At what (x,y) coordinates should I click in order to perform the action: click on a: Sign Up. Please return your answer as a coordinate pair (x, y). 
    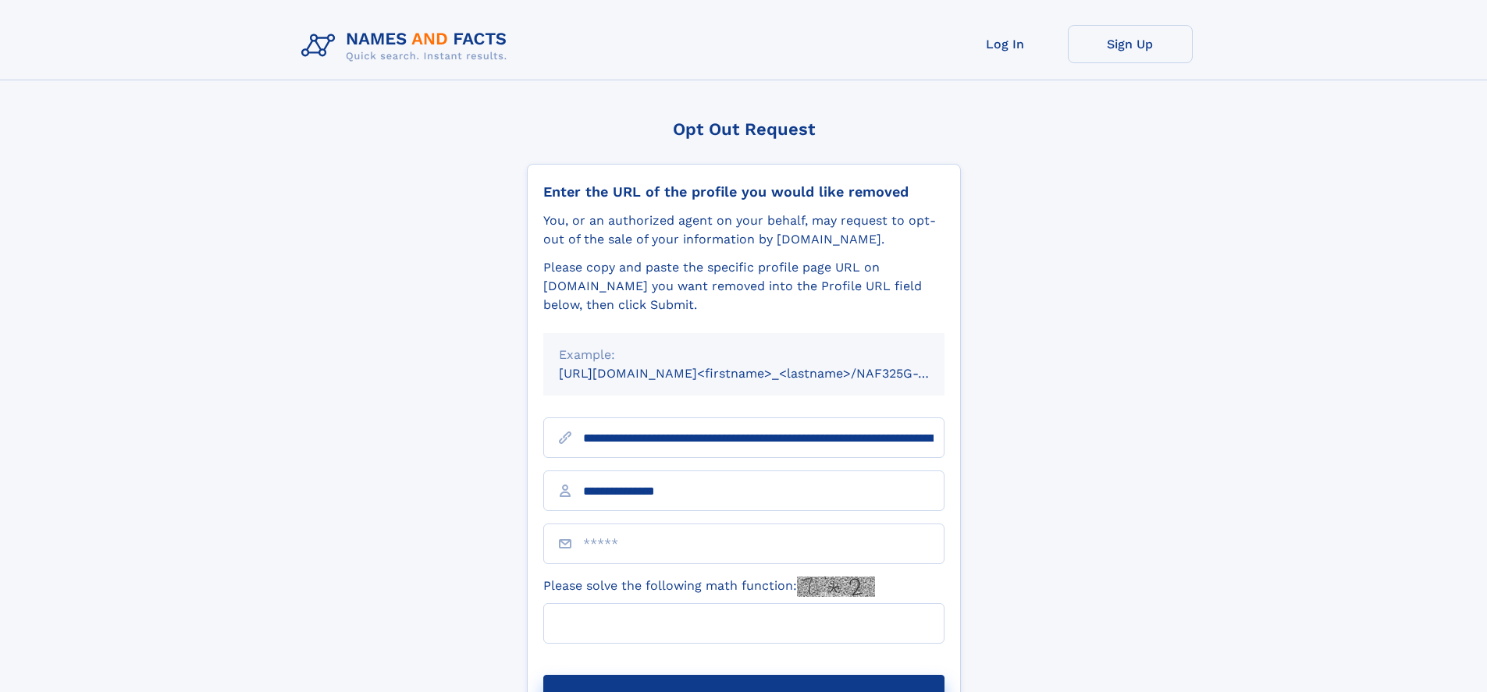
    Looking at the image, I should click on (1130, 44).